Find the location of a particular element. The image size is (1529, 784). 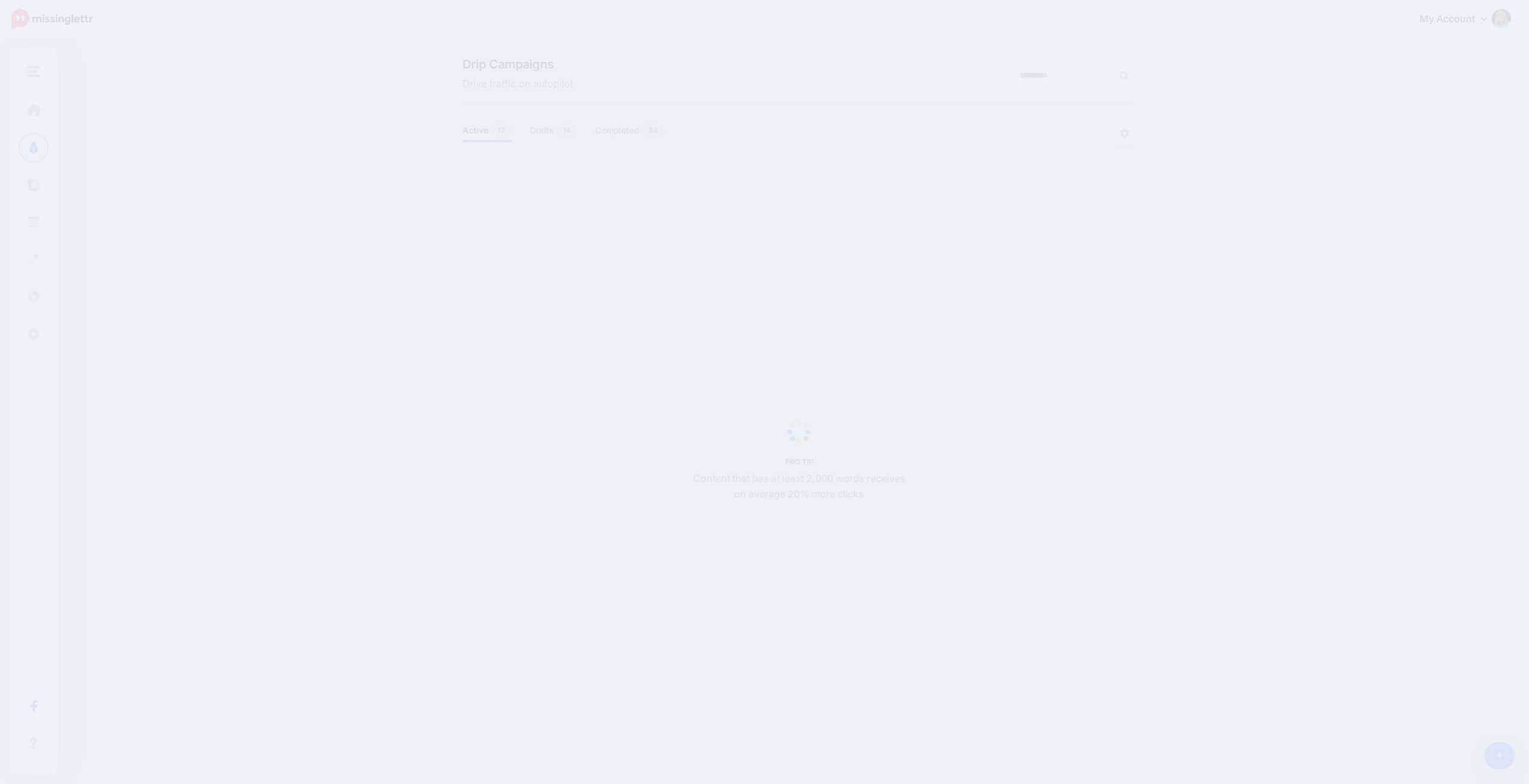

span: 34 is located at coordinates (653, 130).